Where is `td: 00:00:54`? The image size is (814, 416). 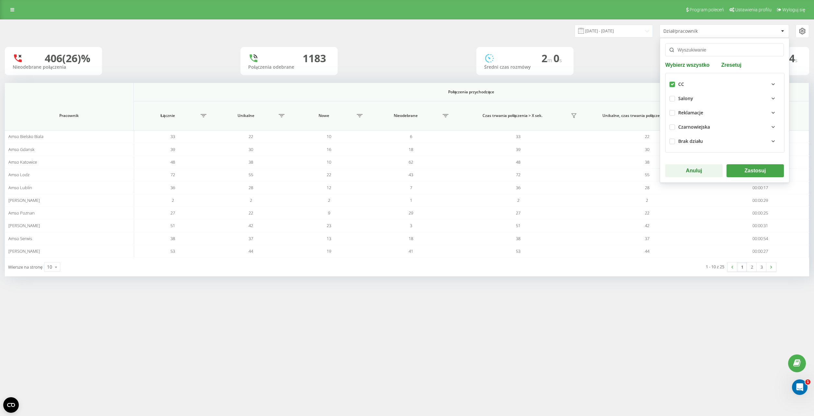
td: 00:00:54 is located at coordinates (761, 239).